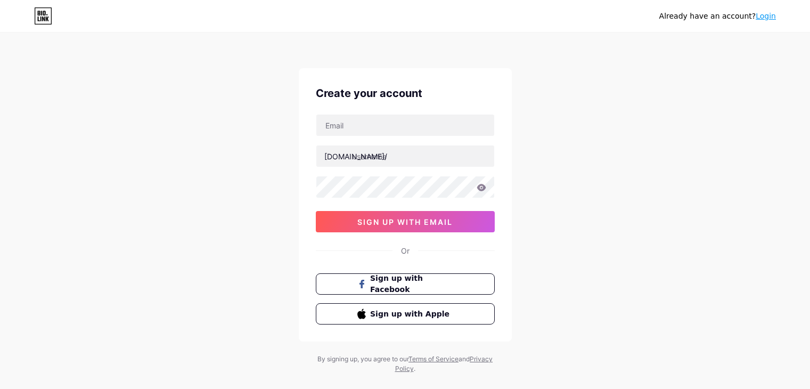  I want to click on div: Or, so click(405, 250).